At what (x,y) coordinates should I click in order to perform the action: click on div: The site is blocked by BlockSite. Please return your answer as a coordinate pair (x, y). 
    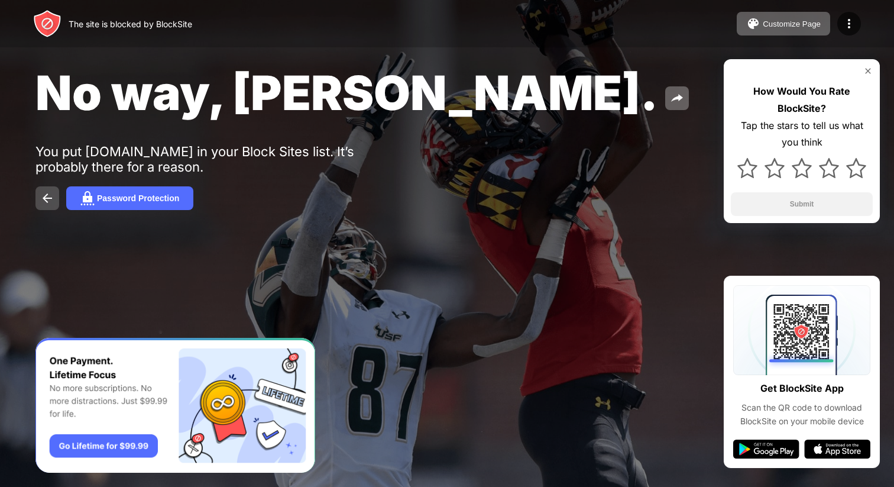
    Looking at the image, I should click on (130, 24).